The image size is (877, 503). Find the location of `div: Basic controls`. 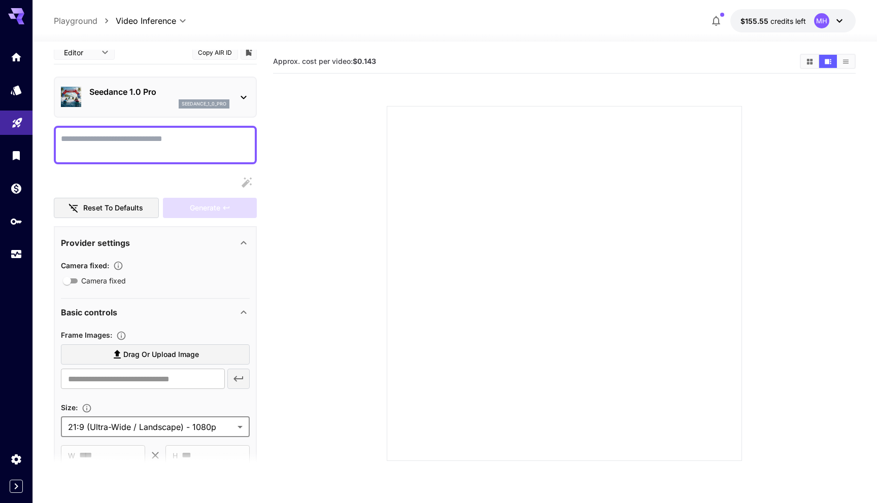

div: Basic controls is located at coordinates (155, 313).